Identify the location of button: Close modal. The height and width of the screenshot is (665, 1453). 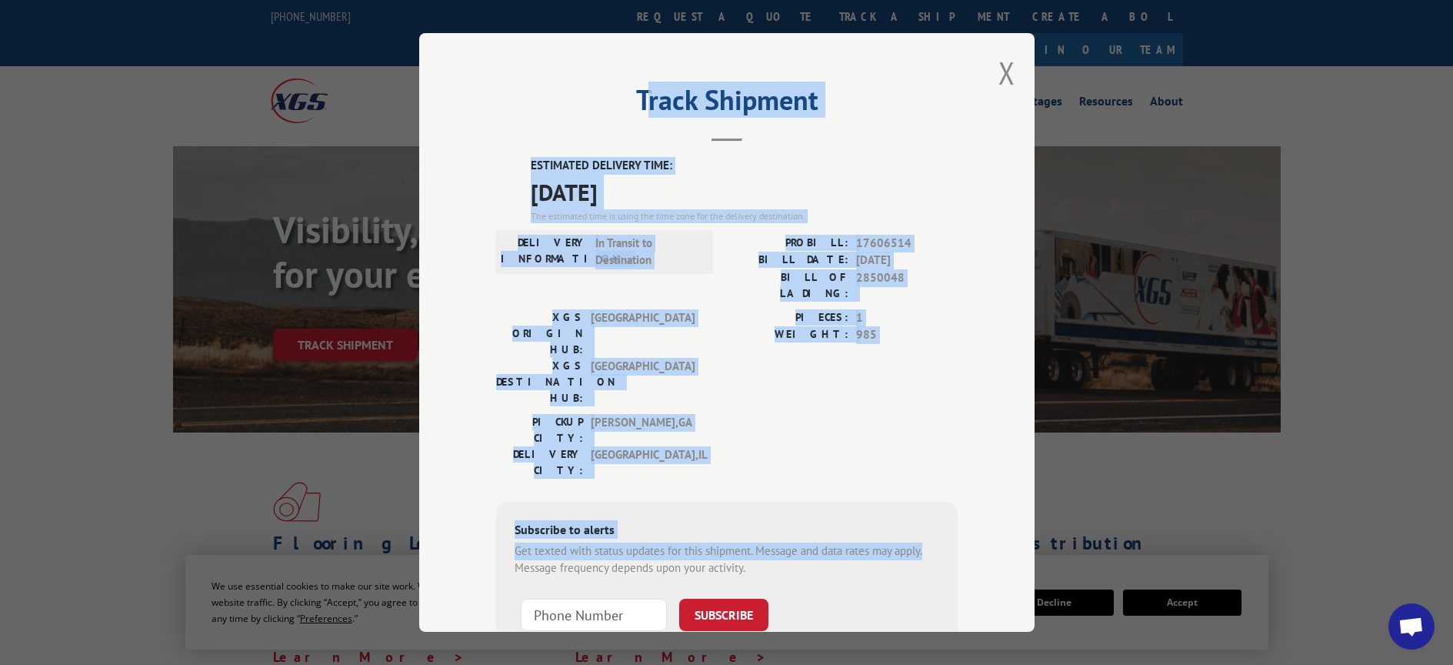
(1007, 72).